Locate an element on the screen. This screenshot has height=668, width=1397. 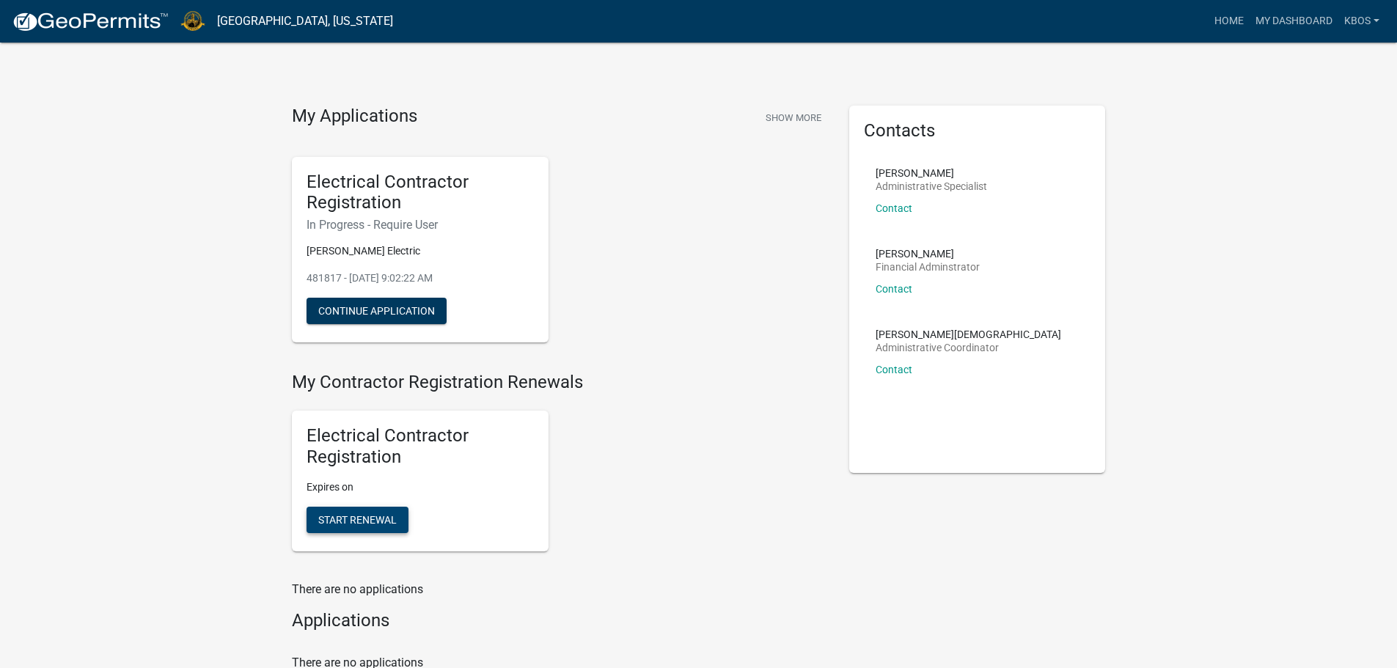
h4: My Contractor Registration Renewals is located at coordinates (560, 382).